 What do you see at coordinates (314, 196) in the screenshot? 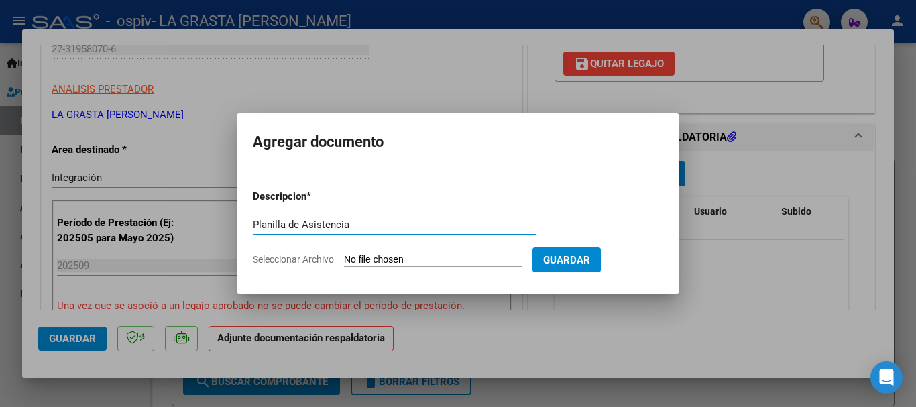
I see `p: Descripcion` at bounding box center [314, 196].